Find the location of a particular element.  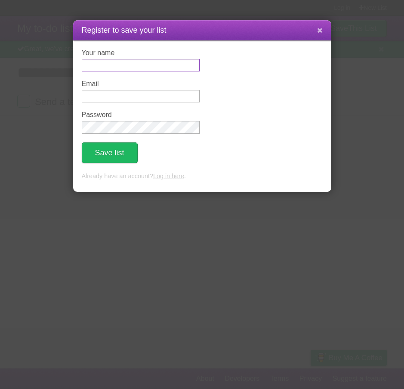

h1: Register to save your list is located at coordinates (202, 30).